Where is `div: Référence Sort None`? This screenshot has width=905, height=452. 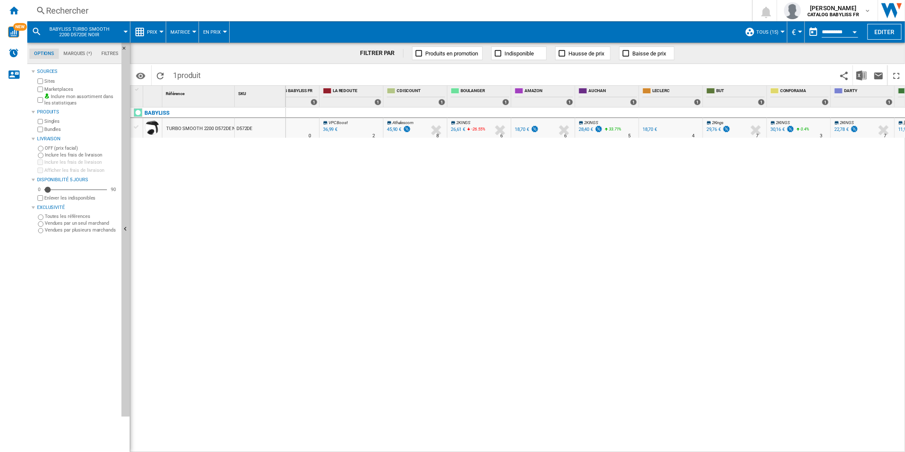
div: Référence Sort None is located at coordinates (199, 92).